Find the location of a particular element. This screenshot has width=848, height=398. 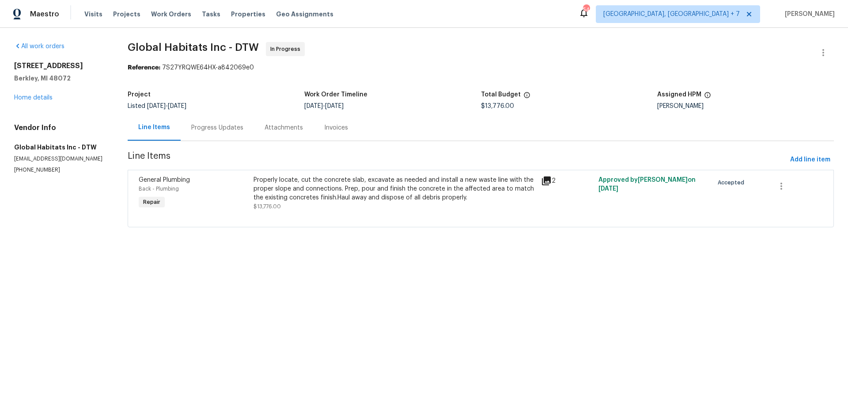

span: Add line item is located at coordinates (810, 160).